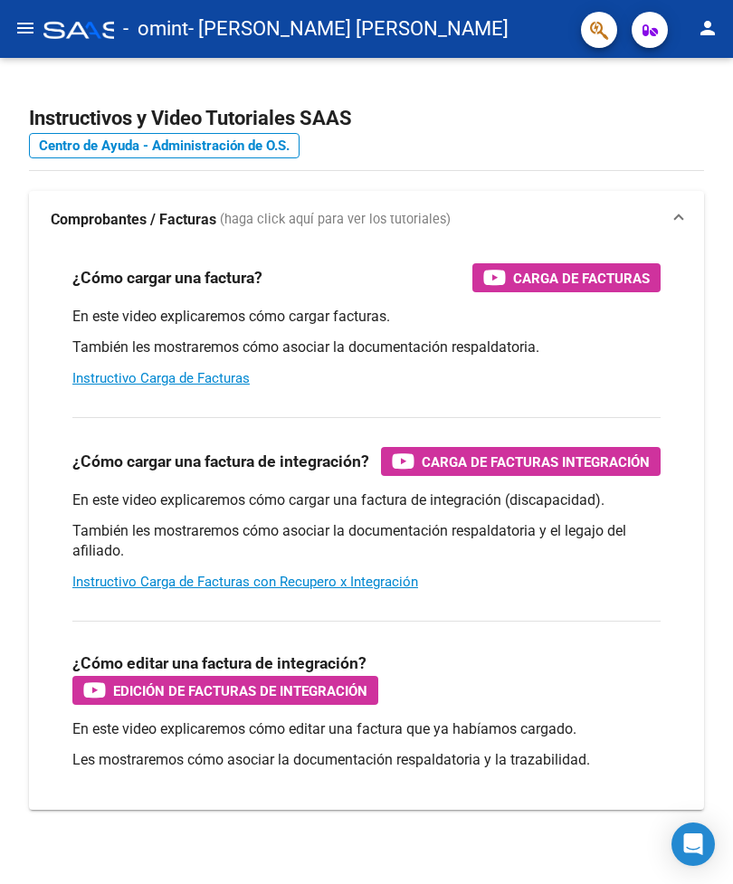 The height and width of the screenshot is (884, 733). I want to click on button: Carga de Facturas Integración, so click(520, 461).